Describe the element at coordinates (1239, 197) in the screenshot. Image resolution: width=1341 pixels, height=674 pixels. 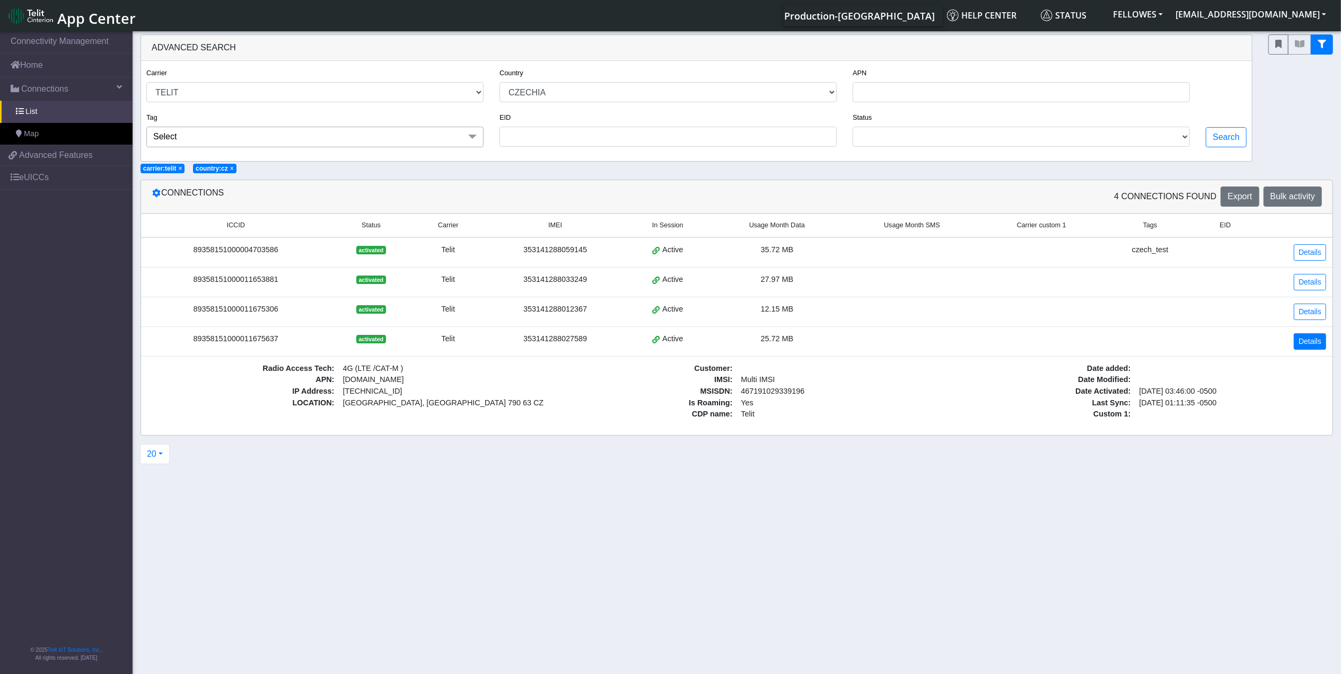
I see `button: Export` at that location.